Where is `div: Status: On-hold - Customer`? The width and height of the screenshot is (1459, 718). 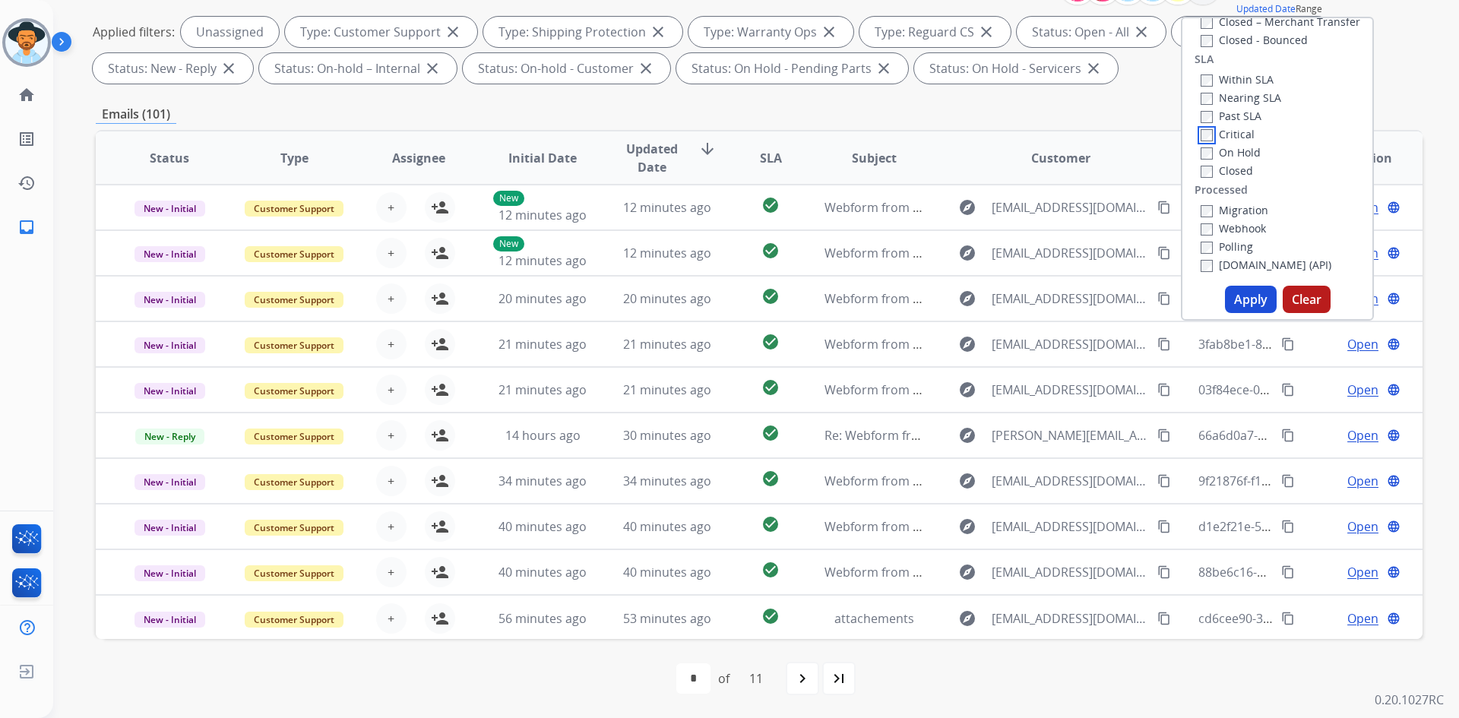 div: Status: On-hold - Customer is located at coordinates (566, 68).